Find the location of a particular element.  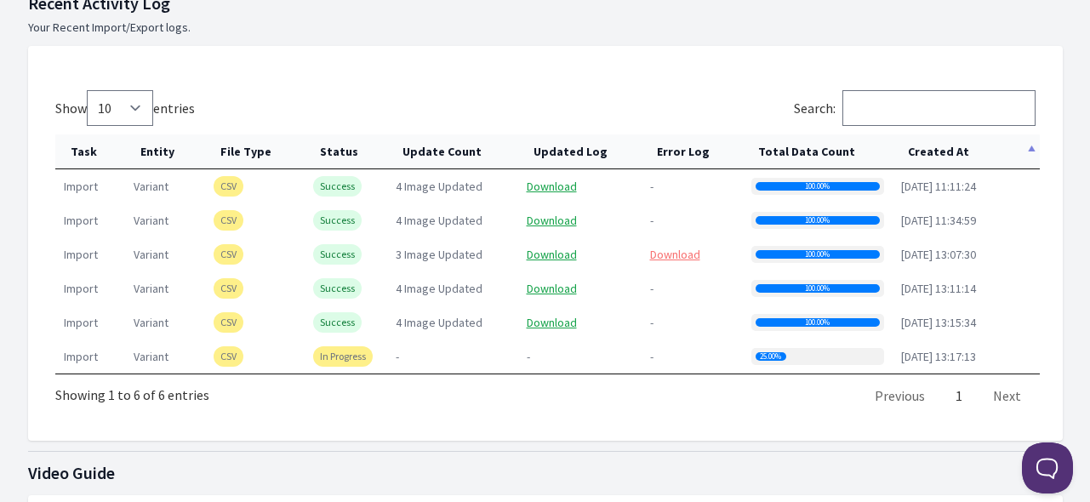

h1: Video Guide is located at coordinates (545, 473).